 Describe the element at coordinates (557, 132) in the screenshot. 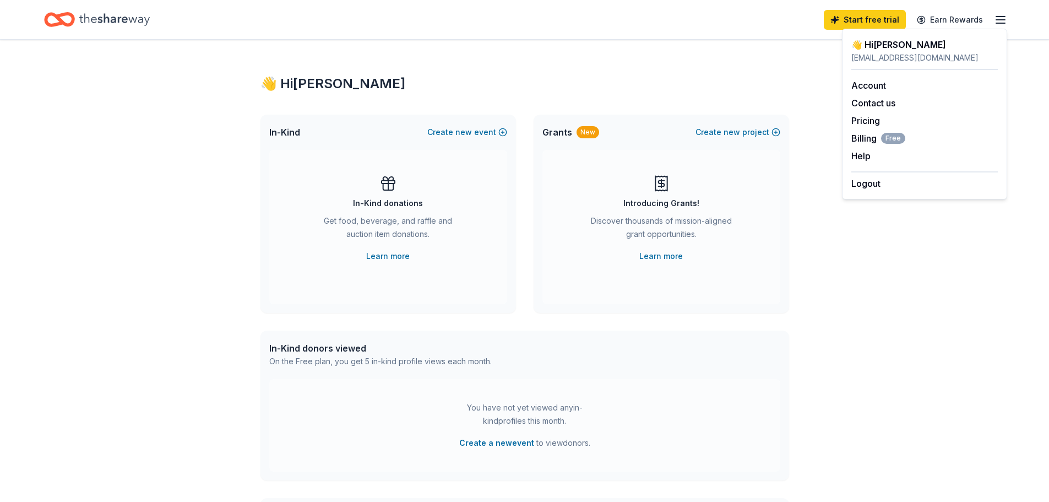

I see `span: Grants` at that location.